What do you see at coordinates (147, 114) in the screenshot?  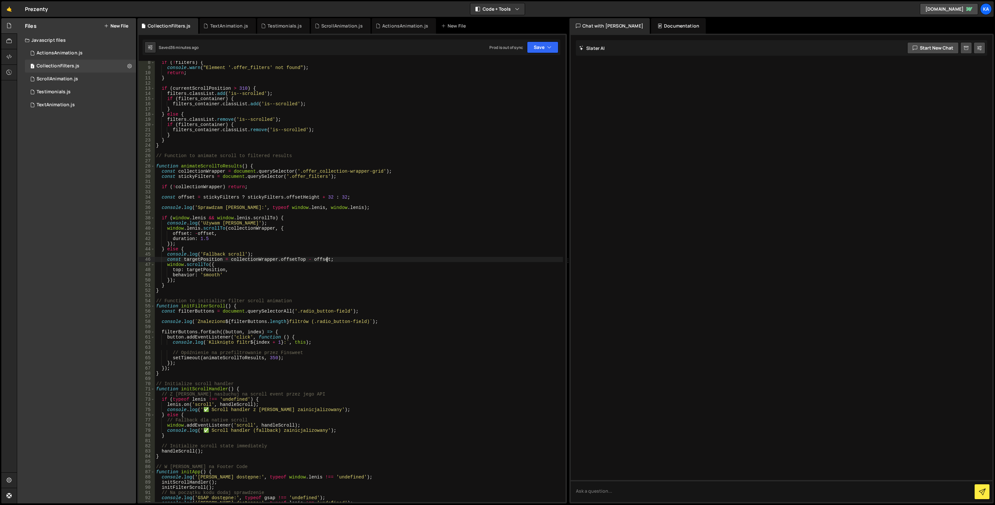 I see `div: 18` at bounding box center [147, 114].